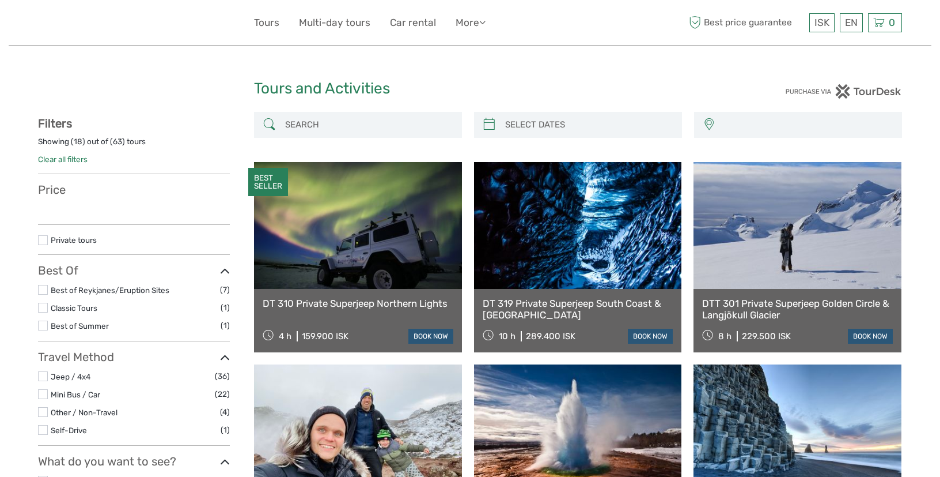 This screenshot has width=940, height=477. I want to click on div: 159.900 ISK, so click(325, 336).